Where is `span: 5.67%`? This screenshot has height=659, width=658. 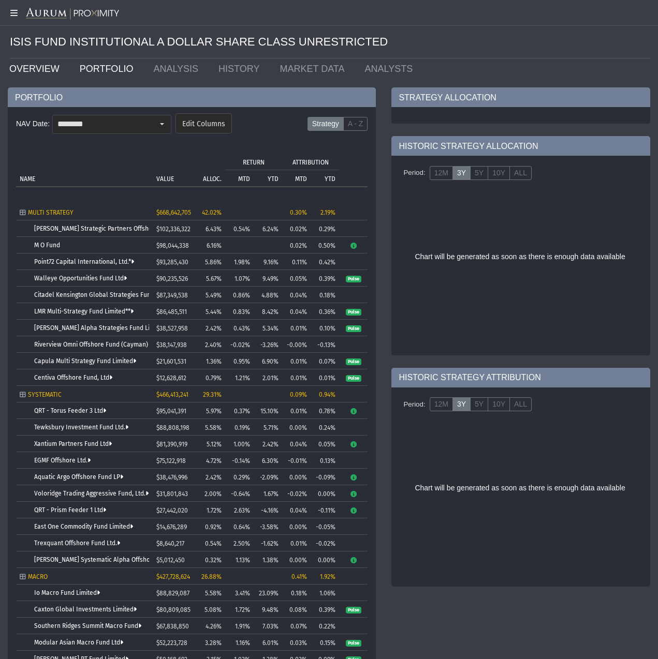 span: 5.67% is located at coordinates (214, 279).